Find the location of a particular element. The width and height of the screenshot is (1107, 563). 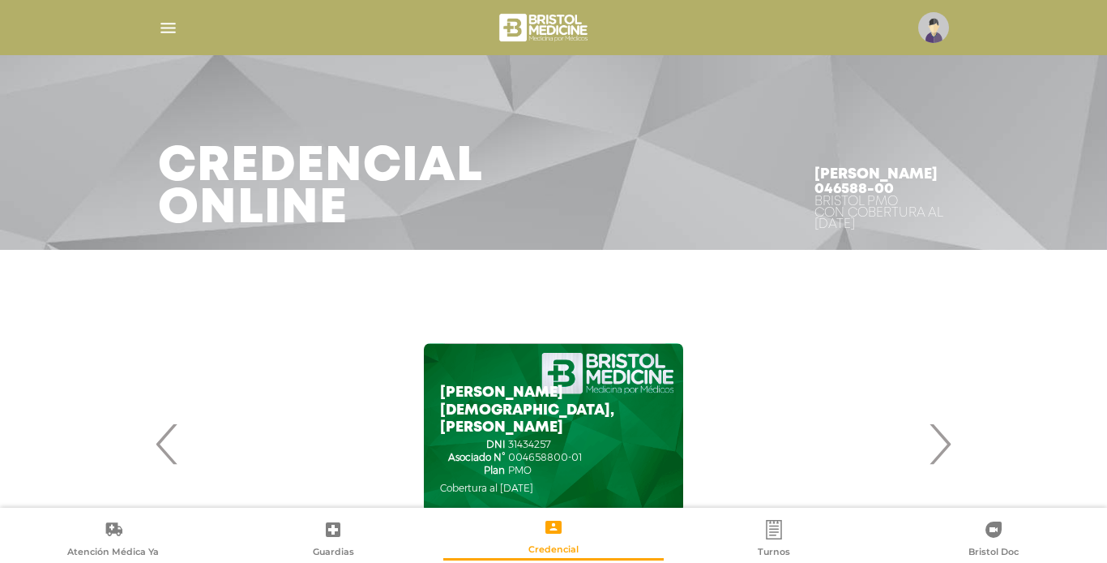

span: Previous is located at coordinates (167, 443).